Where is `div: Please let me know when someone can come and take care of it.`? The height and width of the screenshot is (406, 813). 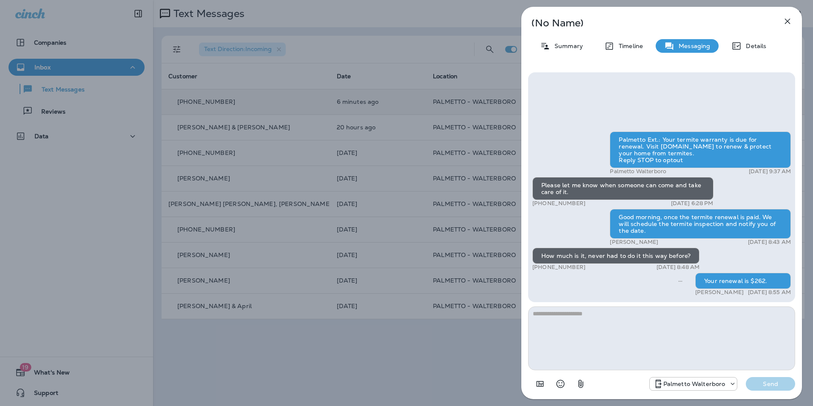
div: Please let me know when someone can come and take care of it. is located at coordinates (623, 188).